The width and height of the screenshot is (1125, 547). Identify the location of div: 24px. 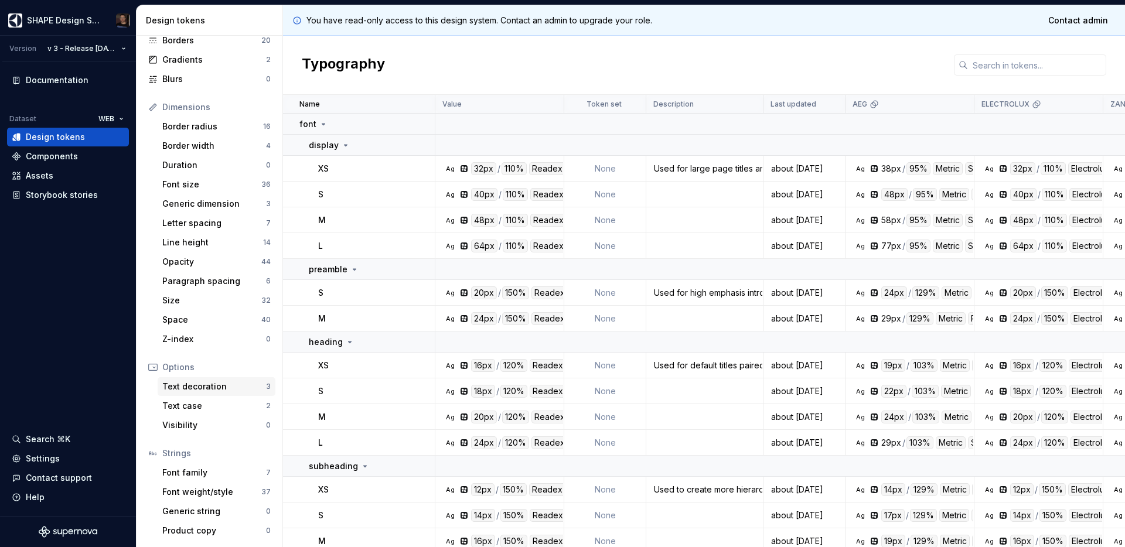
(484, 319).